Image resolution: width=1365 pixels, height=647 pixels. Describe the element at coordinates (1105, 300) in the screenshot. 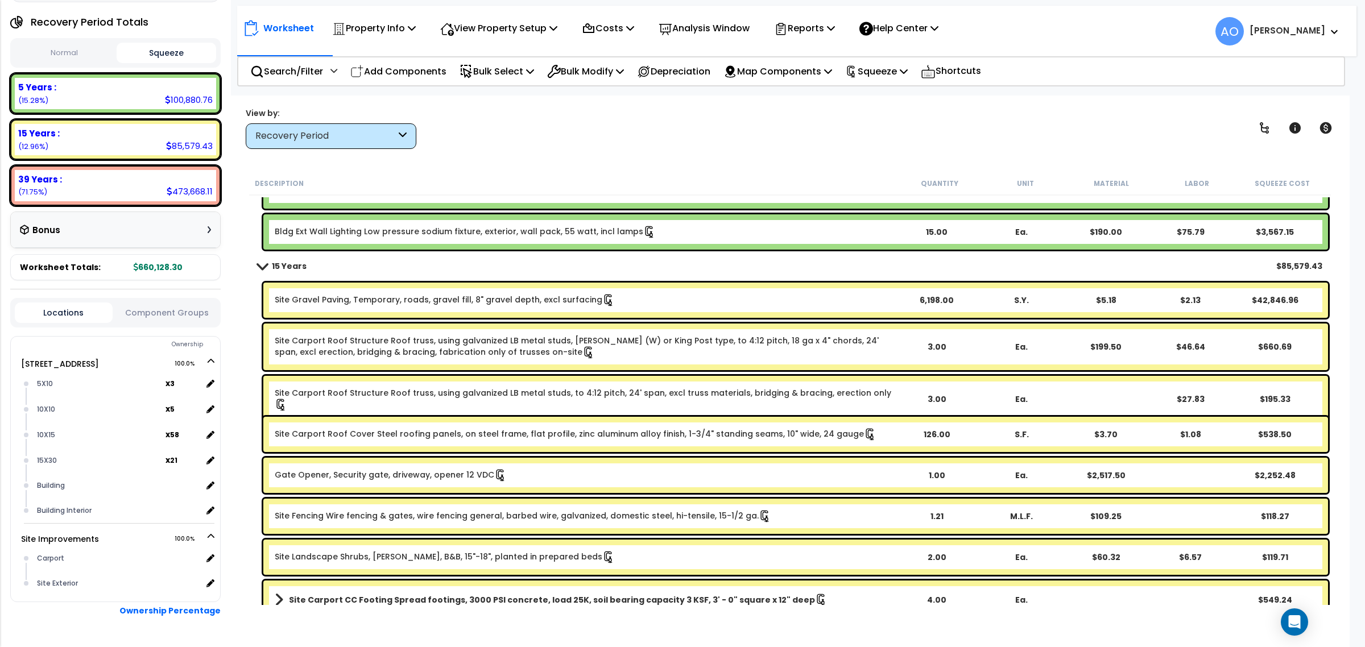

I see `div: $5.18` at that location.